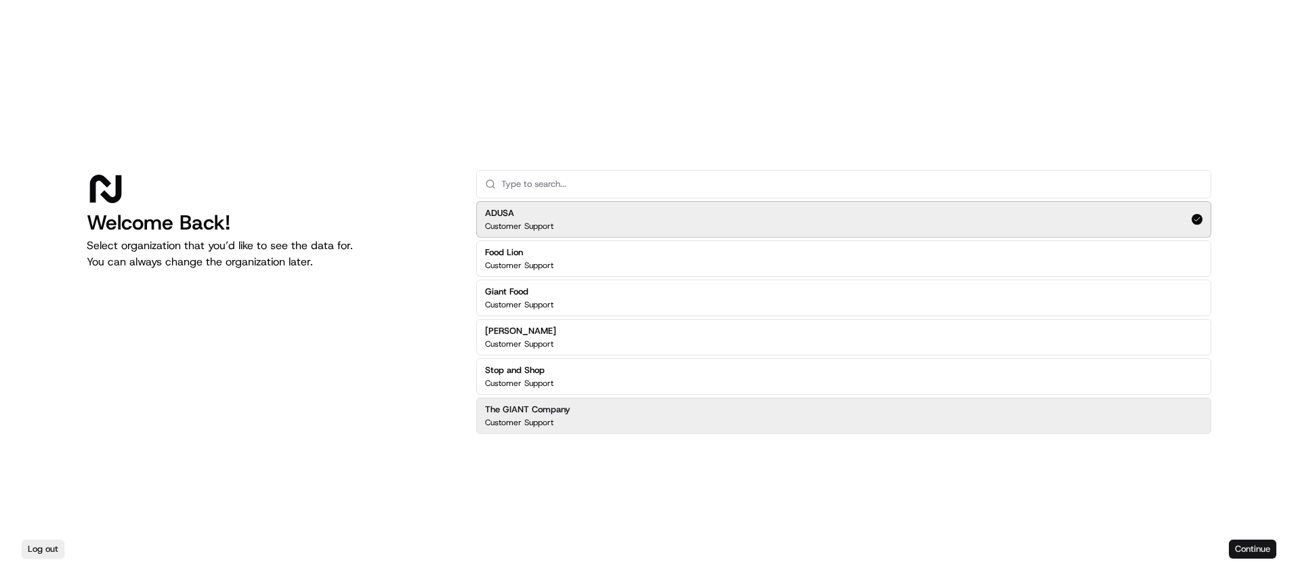 The image size is (1298, 564). Describe the element at coordinates (43, 549) in the screenshot. I see `button: Log out` at that location.